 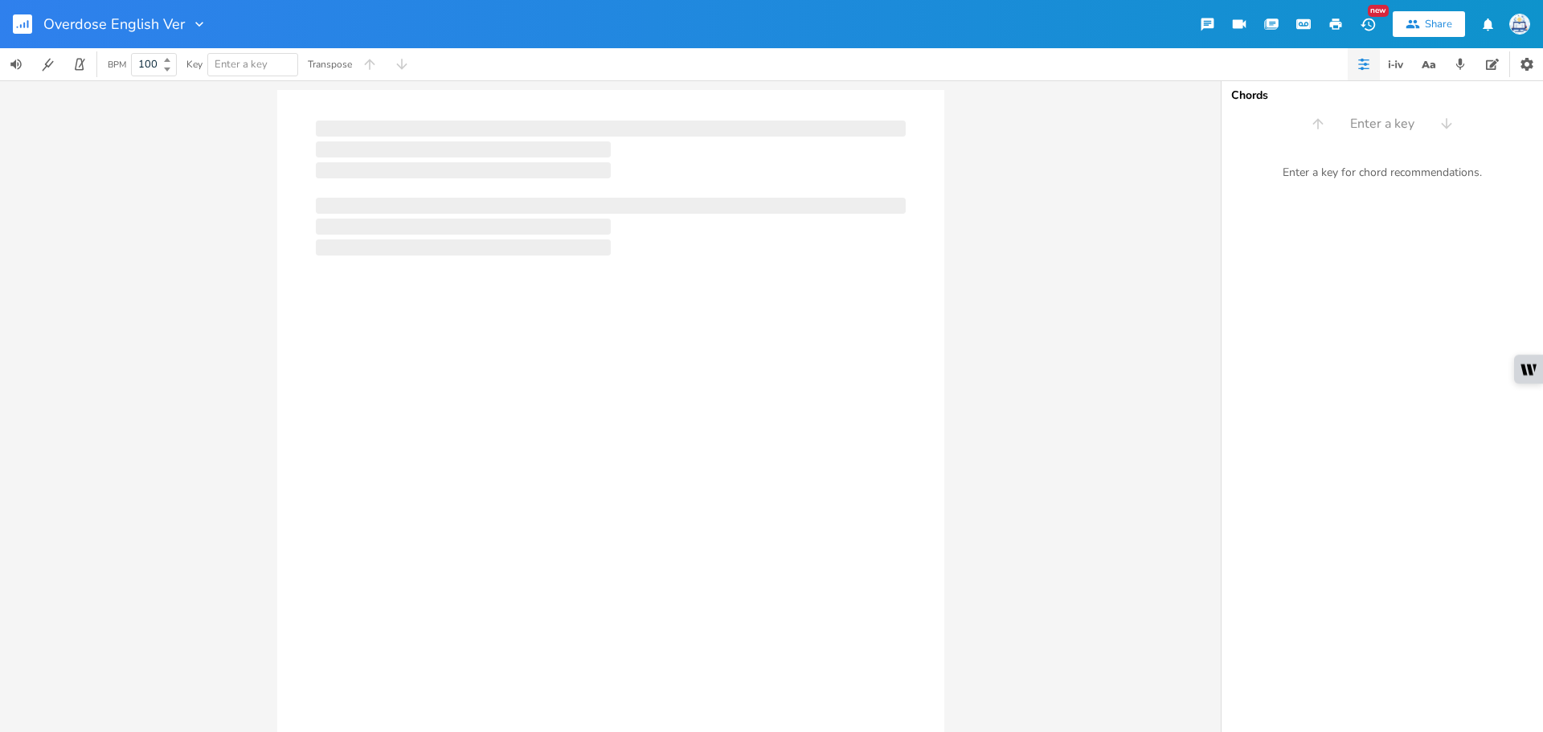 What do you see at coordinates (1520, 24) in the screenshot?
I see `img: Sign In` at bounding box center [1520, 24].